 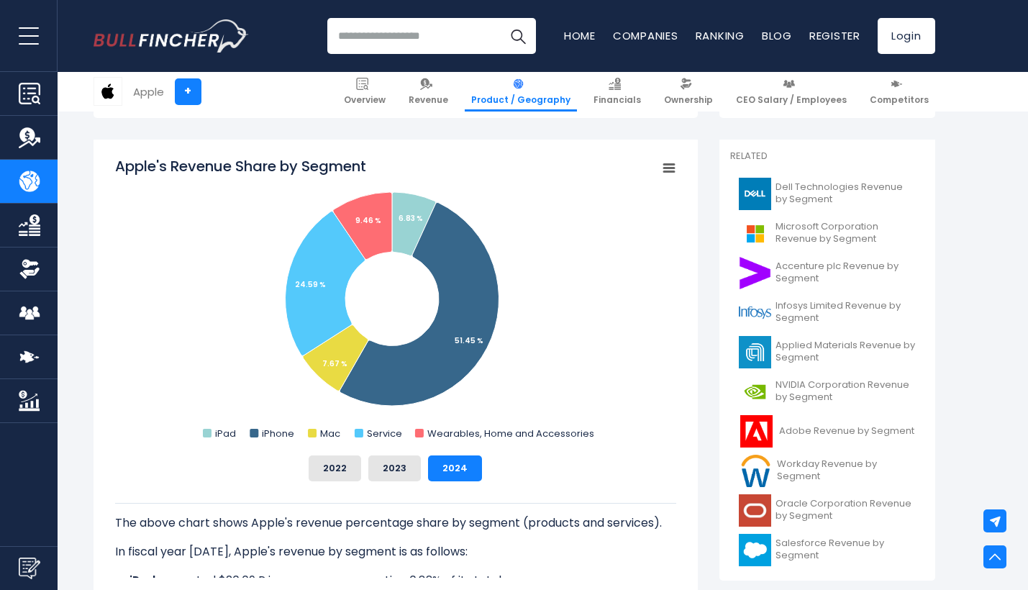 I want to click on a: Infosys Limited Revenue by Segment, so click(x=827, y=312).